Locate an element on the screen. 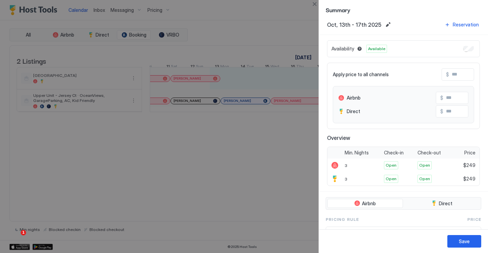  div: Save is located at coordinates (464, 241).